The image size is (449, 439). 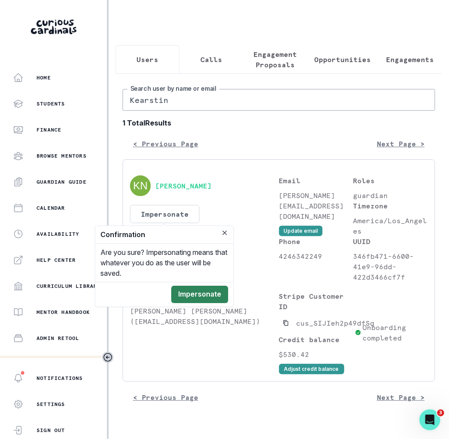 What do you see at coordinates (43, 78) in the screenshot?
I see `p: Home` at bounding box center [43, 78].